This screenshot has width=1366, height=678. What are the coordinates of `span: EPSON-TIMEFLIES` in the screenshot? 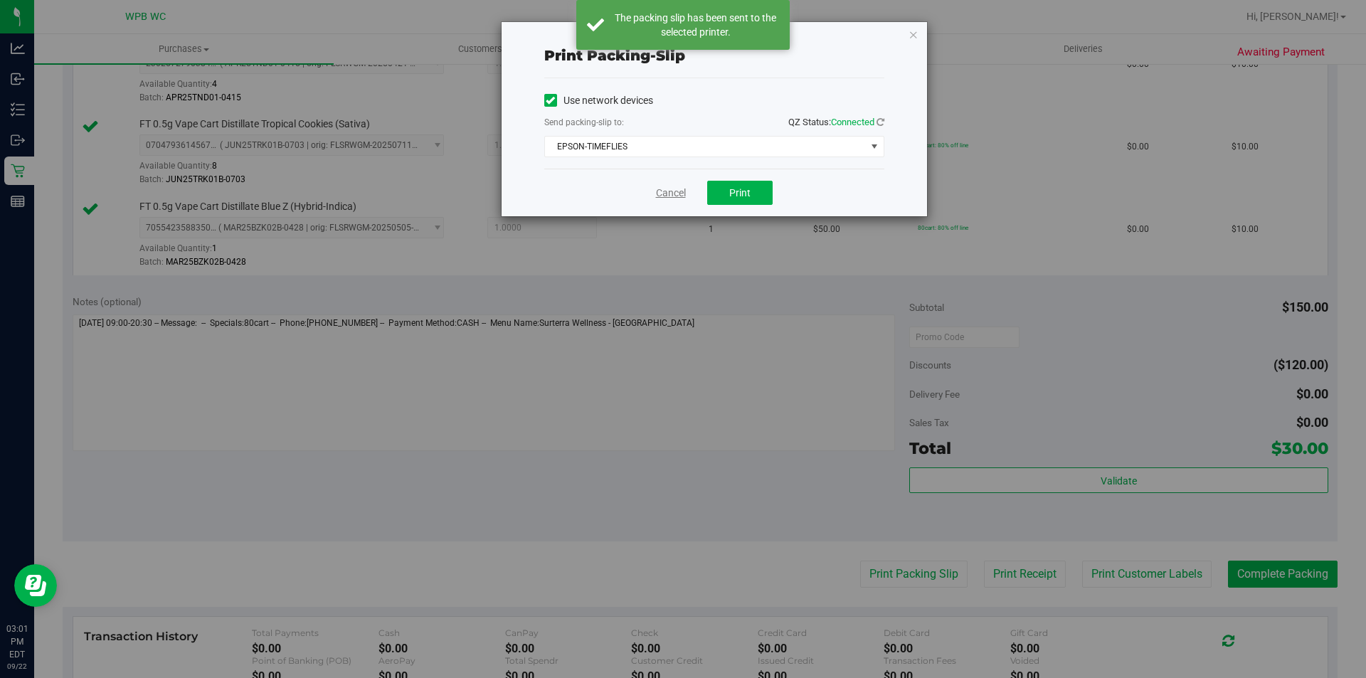 It's located at (705, 147).